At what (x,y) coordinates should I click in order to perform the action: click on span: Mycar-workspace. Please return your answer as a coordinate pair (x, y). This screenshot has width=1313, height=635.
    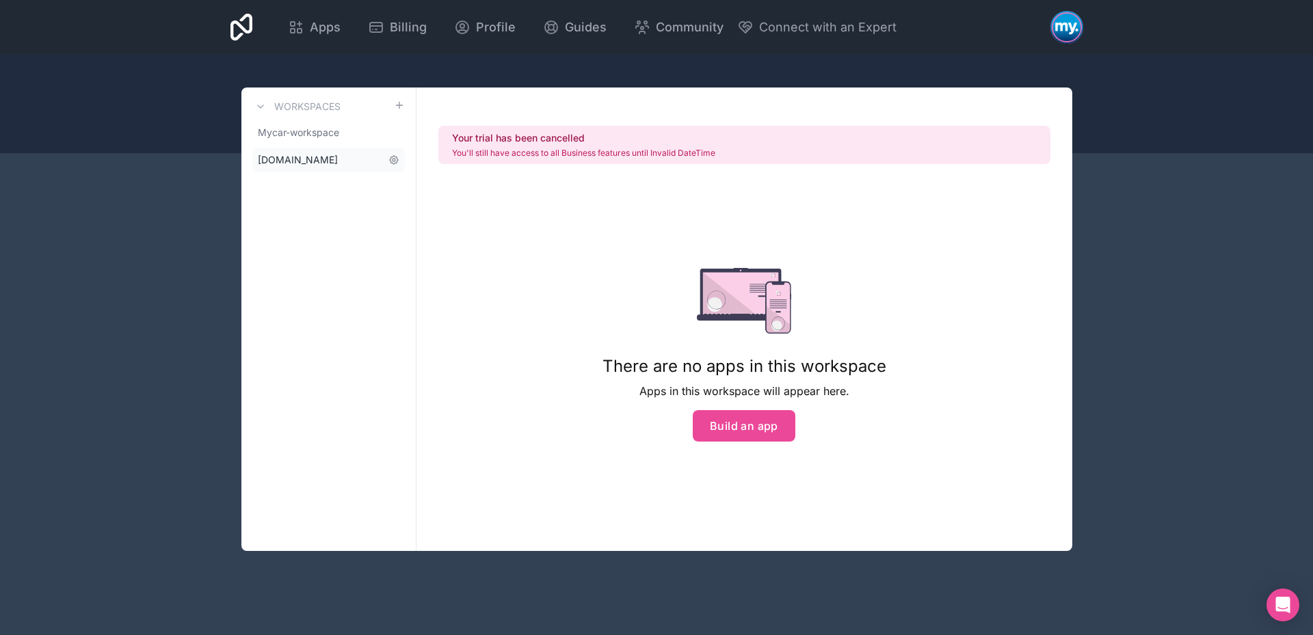
    Looking at the image, I should click on (298, 133).